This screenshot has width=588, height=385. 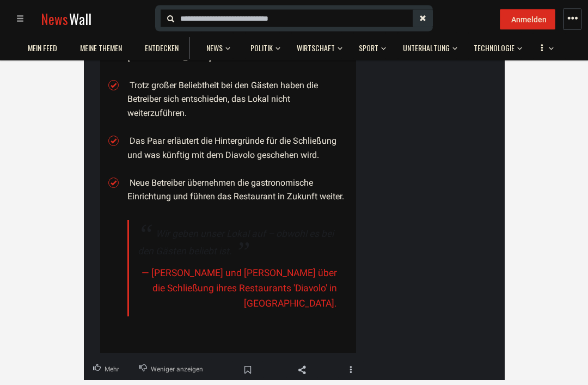 I want to click on button: Wirtschaft, so click(x=317, y=46).